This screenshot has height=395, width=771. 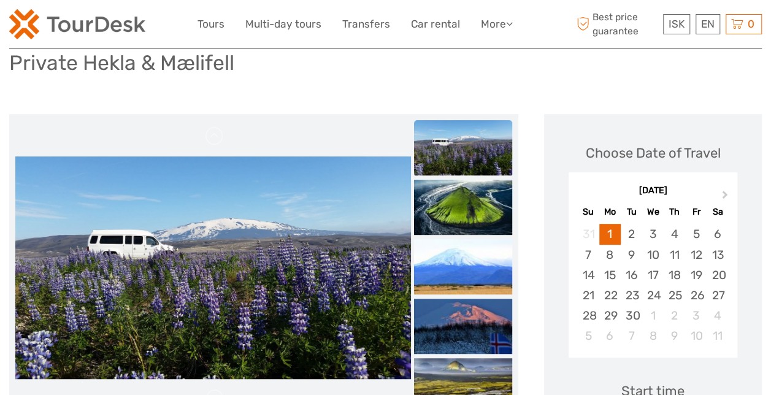 I want to click on img: 120-15d4194f-c635-41b9-a512-a3cb382bfb57_logo_small.png, so click(x=77, y=24).